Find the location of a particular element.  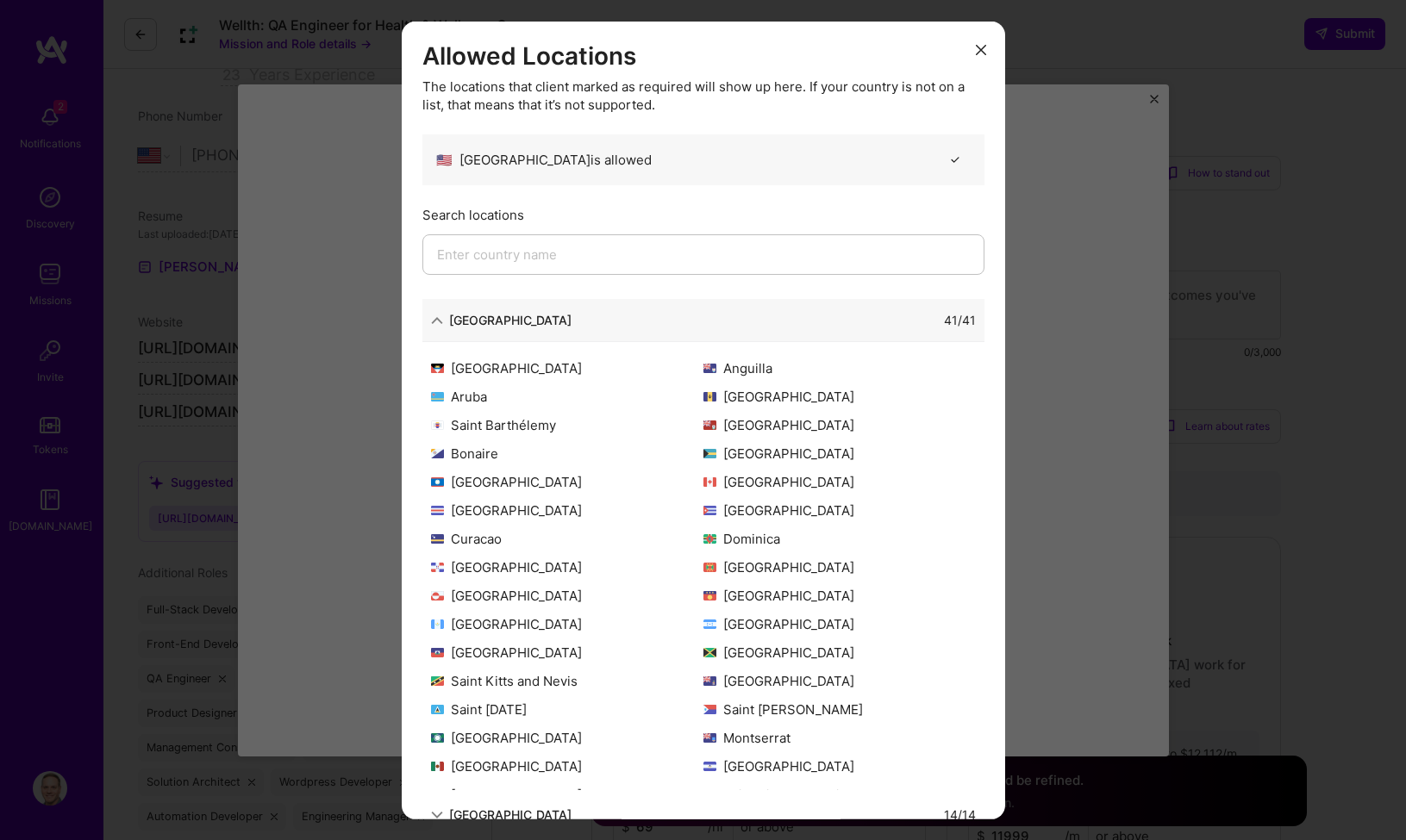

img: Canada is located at coordinates (710, 482).